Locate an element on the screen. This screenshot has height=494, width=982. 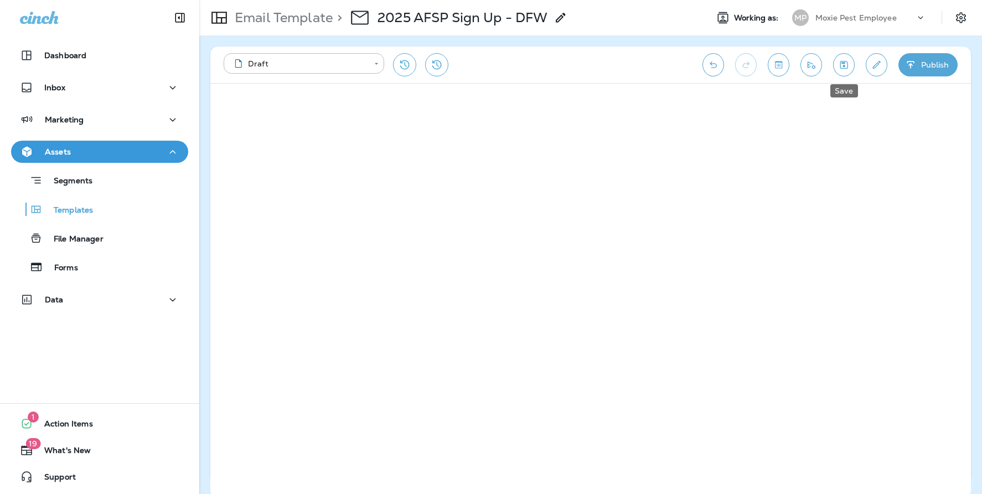
button: Edit details is located at coordinates (876, 65).